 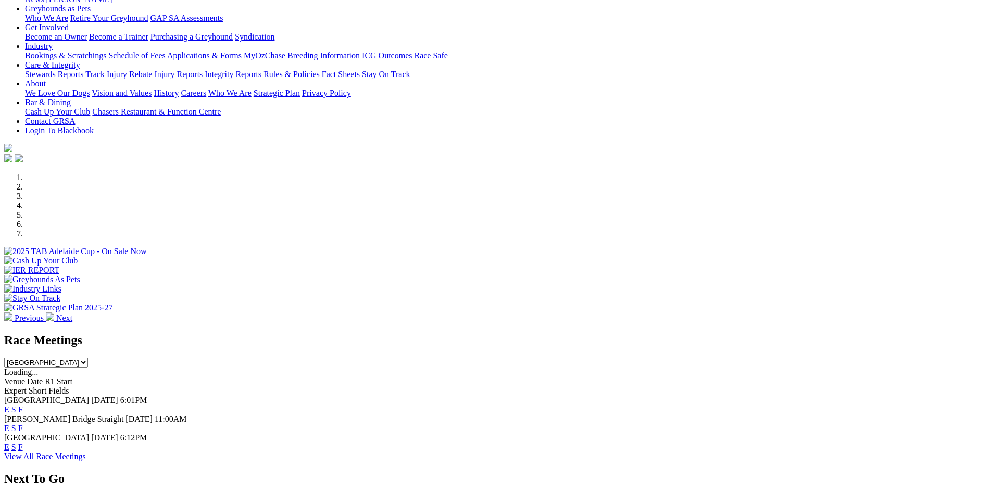 I want to click on a: Schedule of Fees, so click(x=136, y=55).